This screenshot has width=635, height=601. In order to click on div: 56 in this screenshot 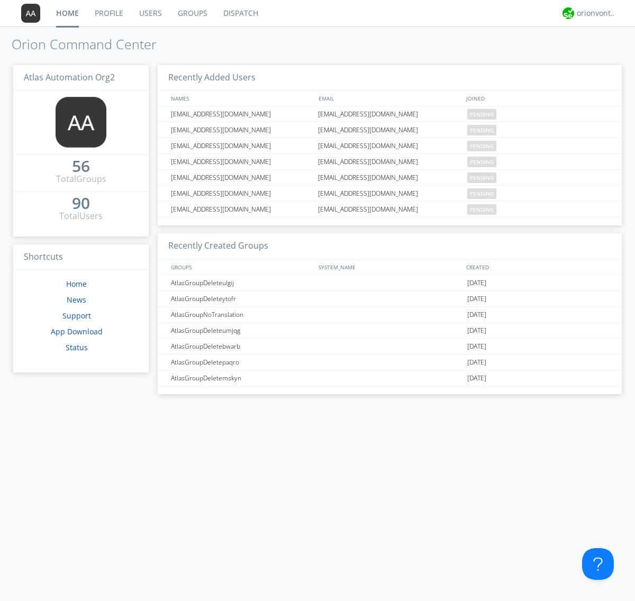, I will do `click(81, 166)`.